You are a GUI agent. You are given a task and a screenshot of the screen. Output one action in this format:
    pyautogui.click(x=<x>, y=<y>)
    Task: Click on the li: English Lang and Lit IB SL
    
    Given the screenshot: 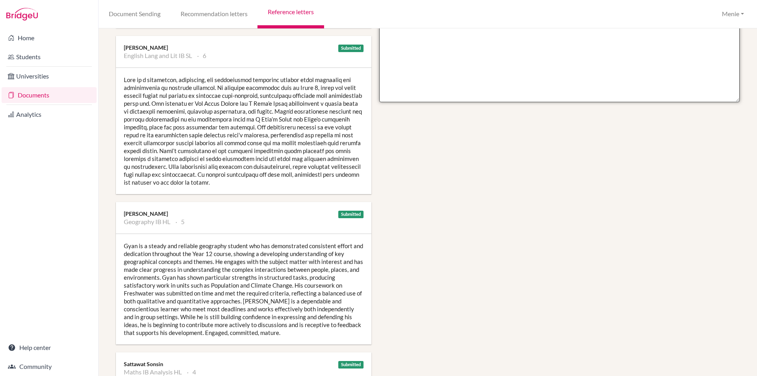 What is the action you would take?
    pyautogui.click(x=158, y=56)
    